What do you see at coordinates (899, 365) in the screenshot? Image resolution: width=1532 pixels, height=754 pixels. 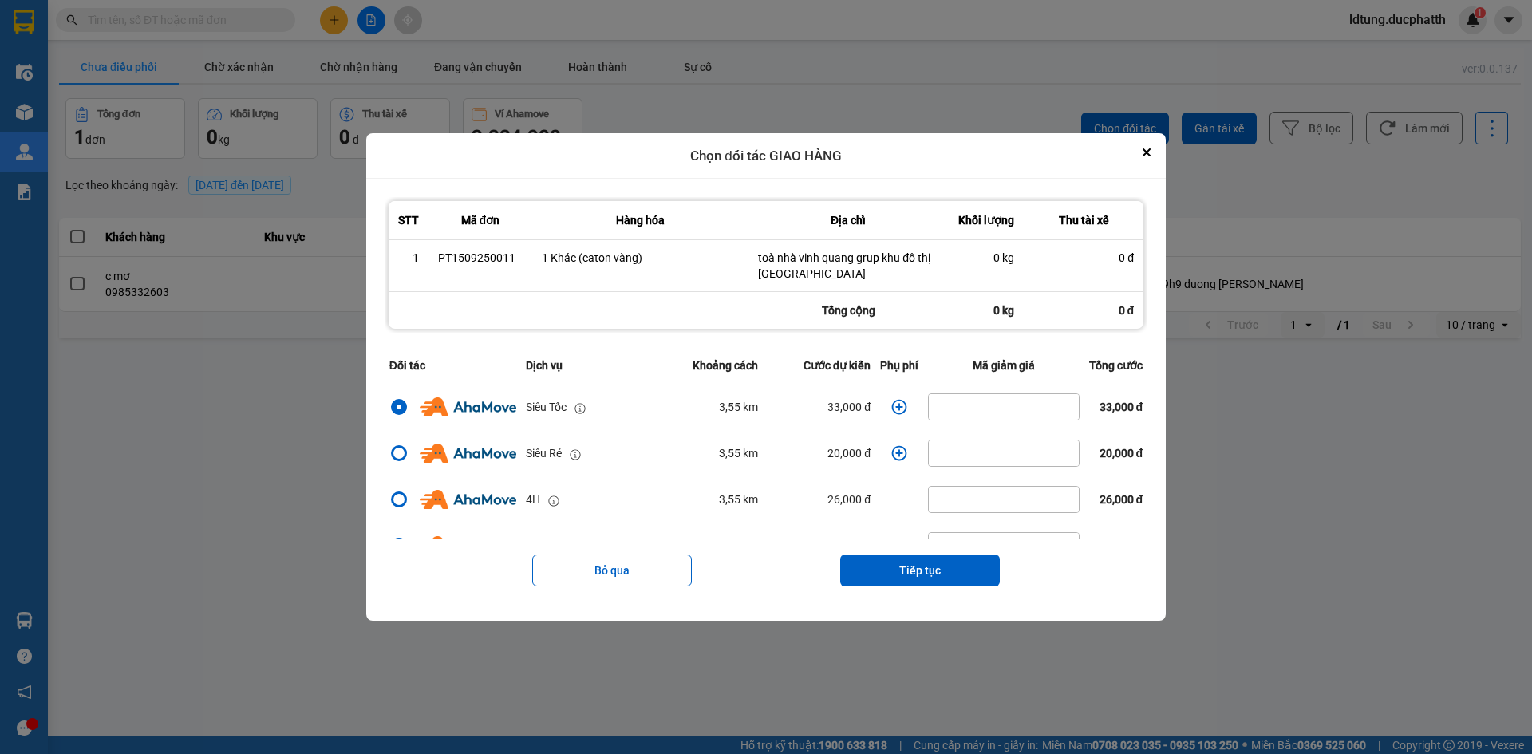 I see `th: Phụ phí` at bounding box center [899, 365].